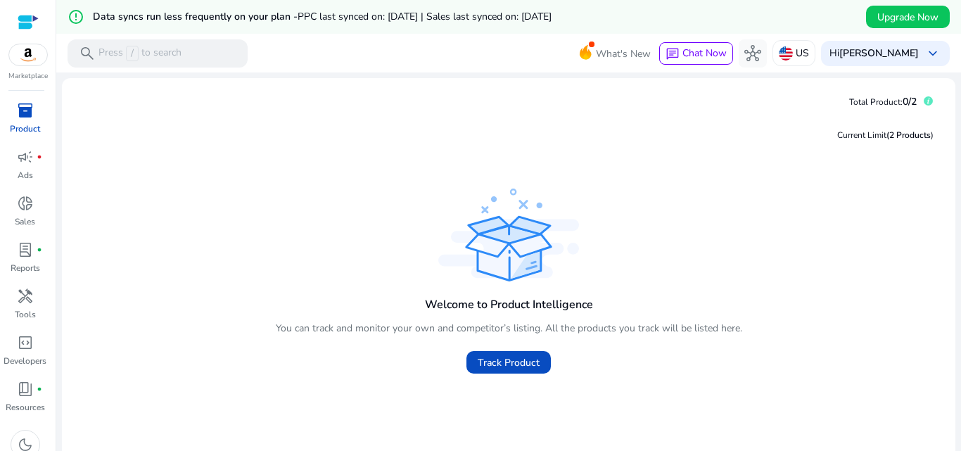 This screenshot has height=451, width=961. Describe the element at coordinates (25, 157) in the screenshot. I see `span: campaign` at that location.